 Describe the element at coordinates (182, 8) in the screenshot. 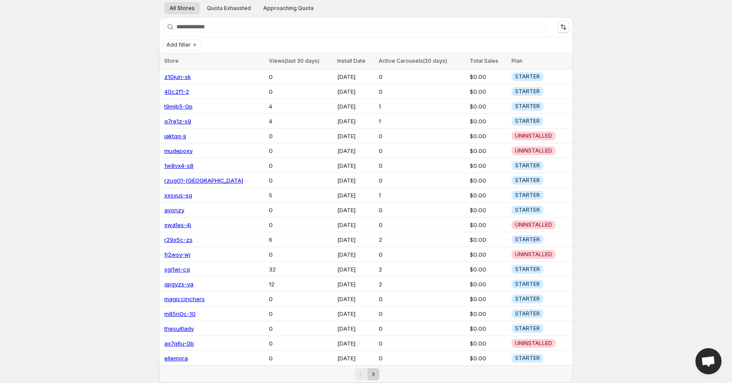

I see `button: All stores` at that location.